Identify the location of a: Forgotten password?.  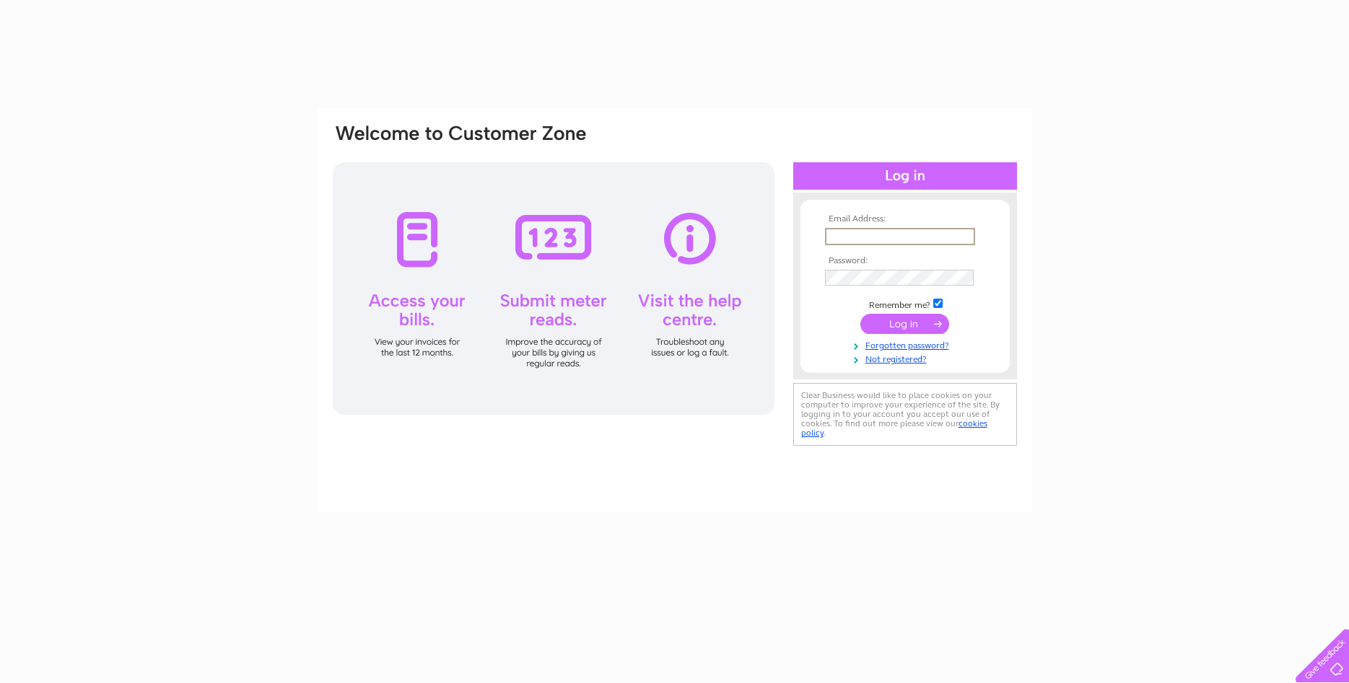
(906, 344).